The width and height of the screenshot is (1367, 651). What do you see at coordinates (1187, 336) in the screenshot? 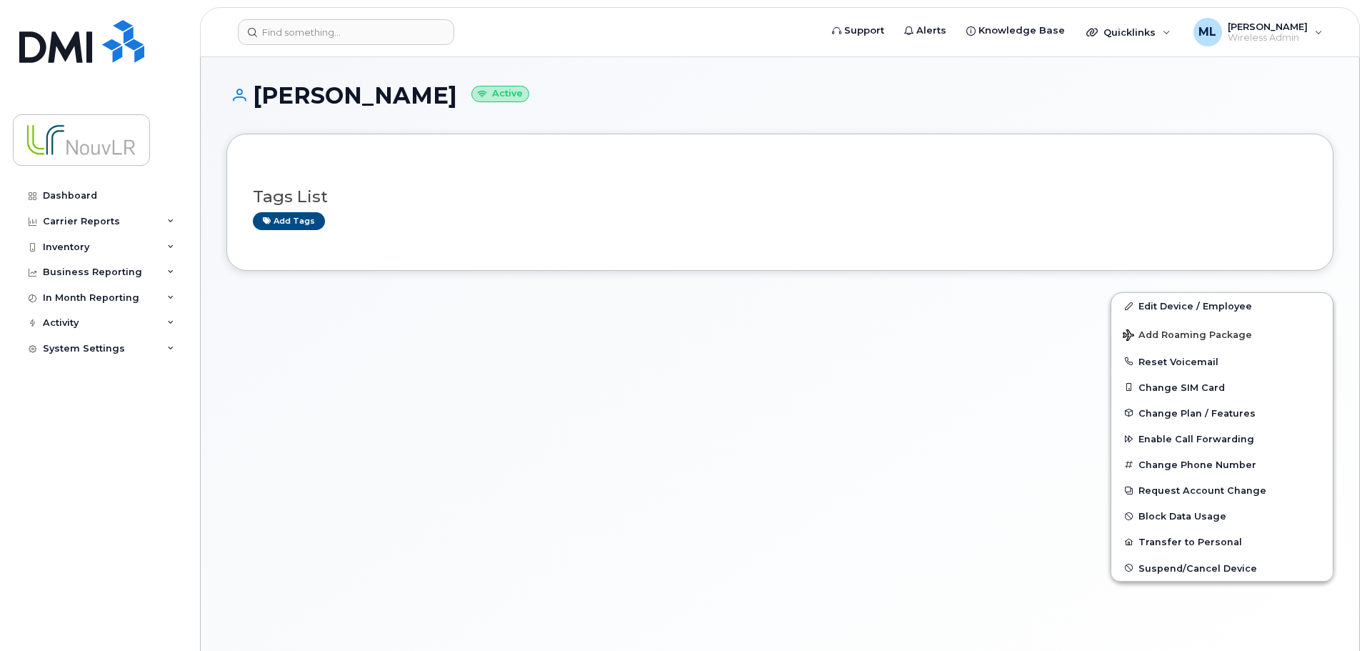
I see `span: Add Roaming Package` at bounding box center [1187, 336].